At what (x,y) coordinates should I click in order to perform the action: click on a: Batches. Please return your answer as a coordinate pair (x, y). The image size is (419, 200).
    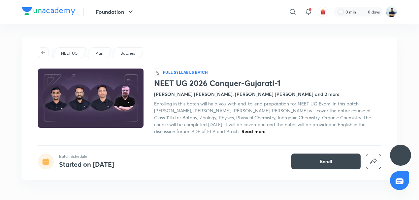
    Looking at the image, I should click on (128, 53).